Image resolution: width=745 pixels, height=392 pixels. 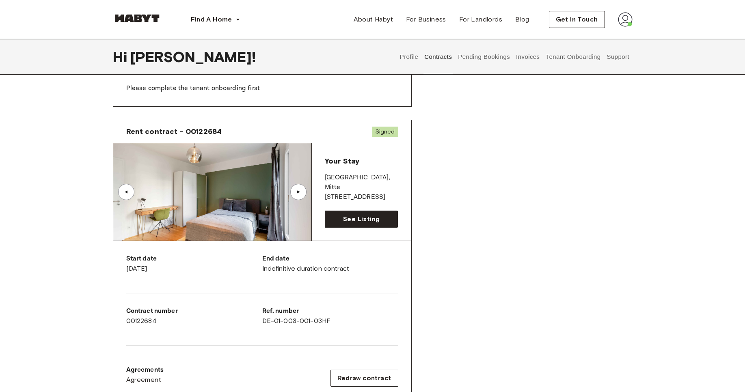 I want to click on img: Image of the room, so click(x=212, y=192).